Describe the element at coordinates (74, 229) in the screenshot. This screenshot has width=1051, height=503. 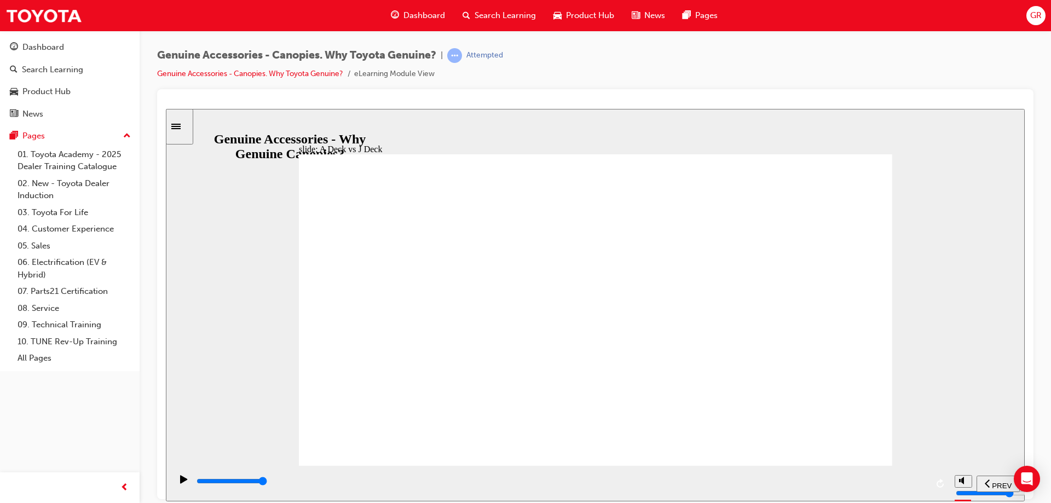
I see `a: 04. Customer Experience` at that location.